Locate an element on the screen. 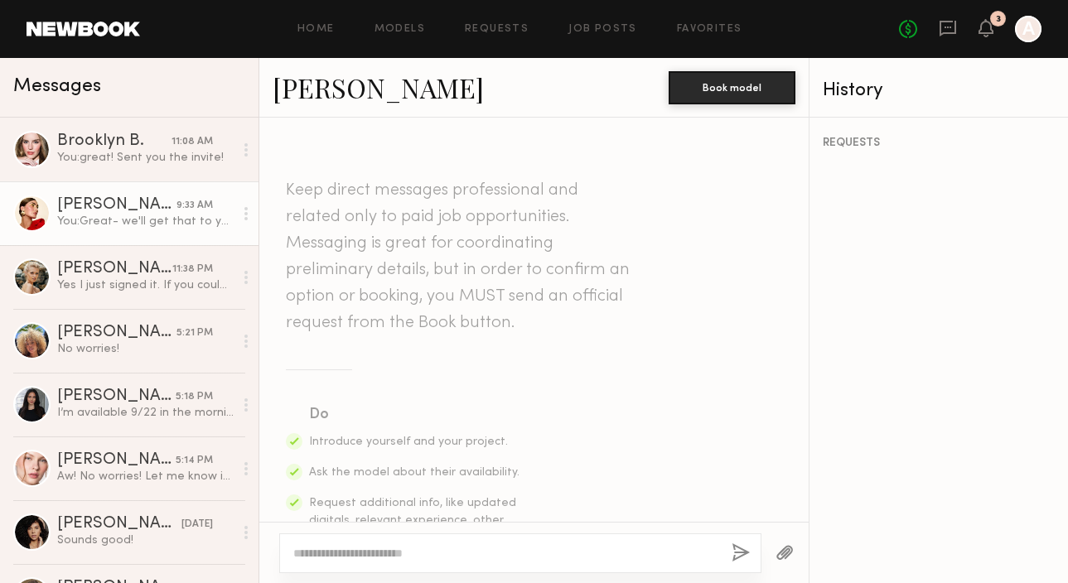  div: Sounds good! is located at coordinates (145, 540).